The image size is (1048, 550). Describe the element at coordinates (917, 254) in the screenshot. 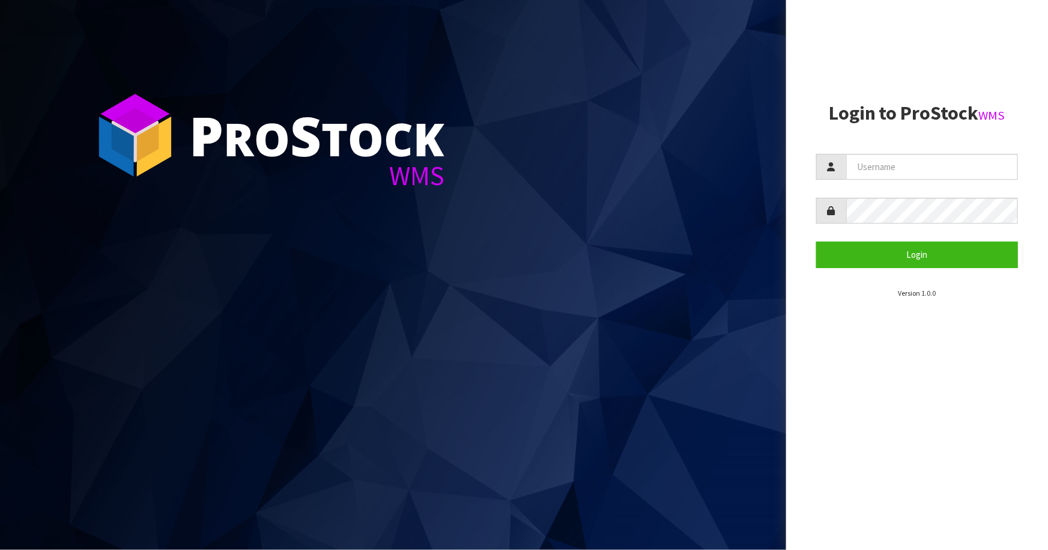

I see `button: Login` at that location.